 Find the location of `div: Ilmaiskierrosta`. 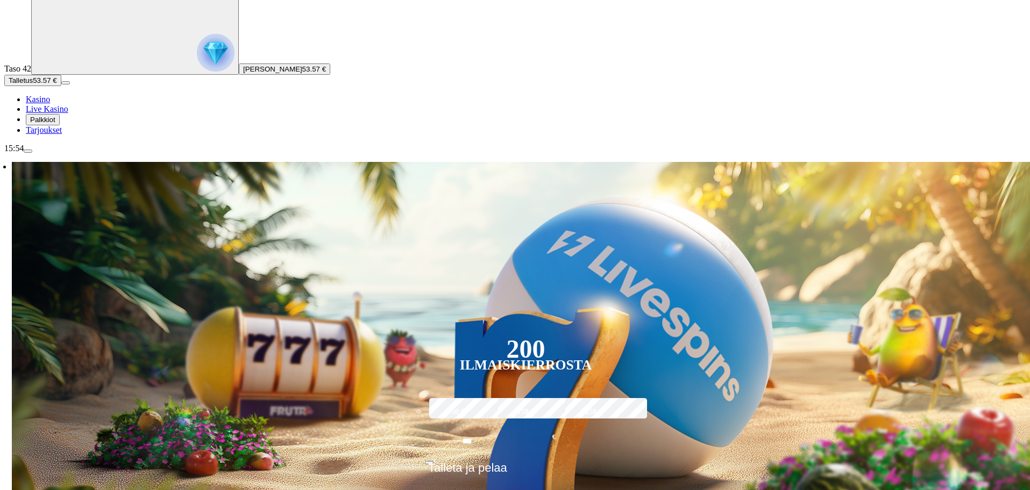

div: Ilmaiskierrosta is located at coordinates (526, 365).